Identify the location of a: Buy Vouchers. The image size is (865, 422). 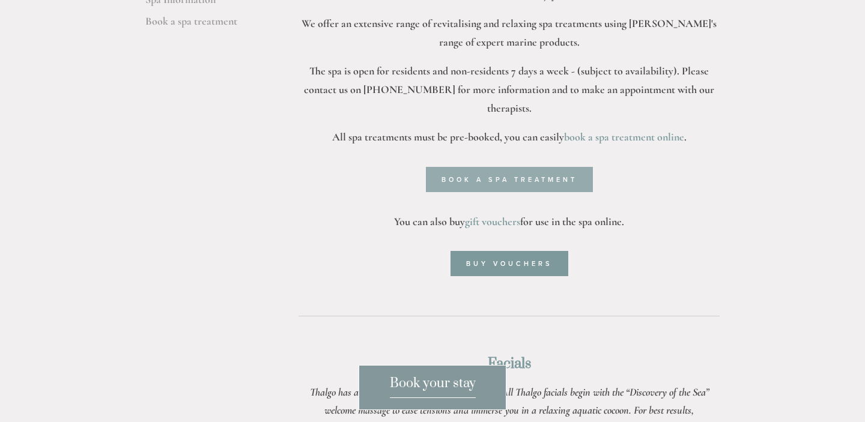
(509, 264).